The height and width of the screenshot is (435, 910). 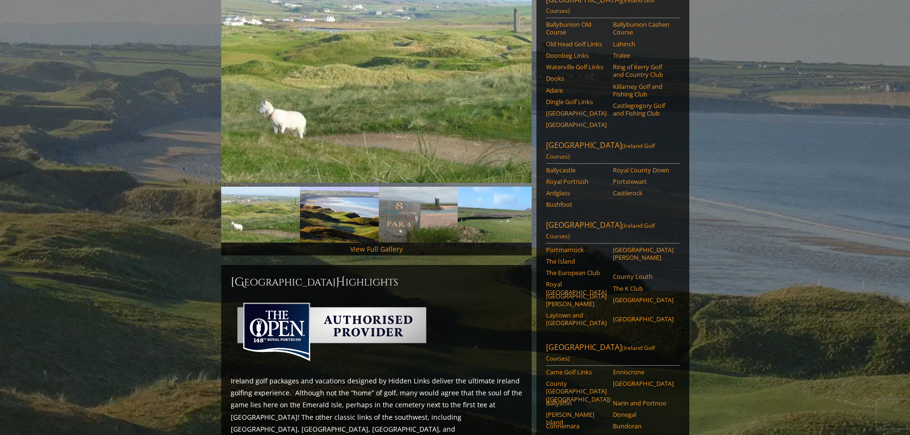 I want to click on a: Ballybunion Cashen Course, so click(x=643, y=28).